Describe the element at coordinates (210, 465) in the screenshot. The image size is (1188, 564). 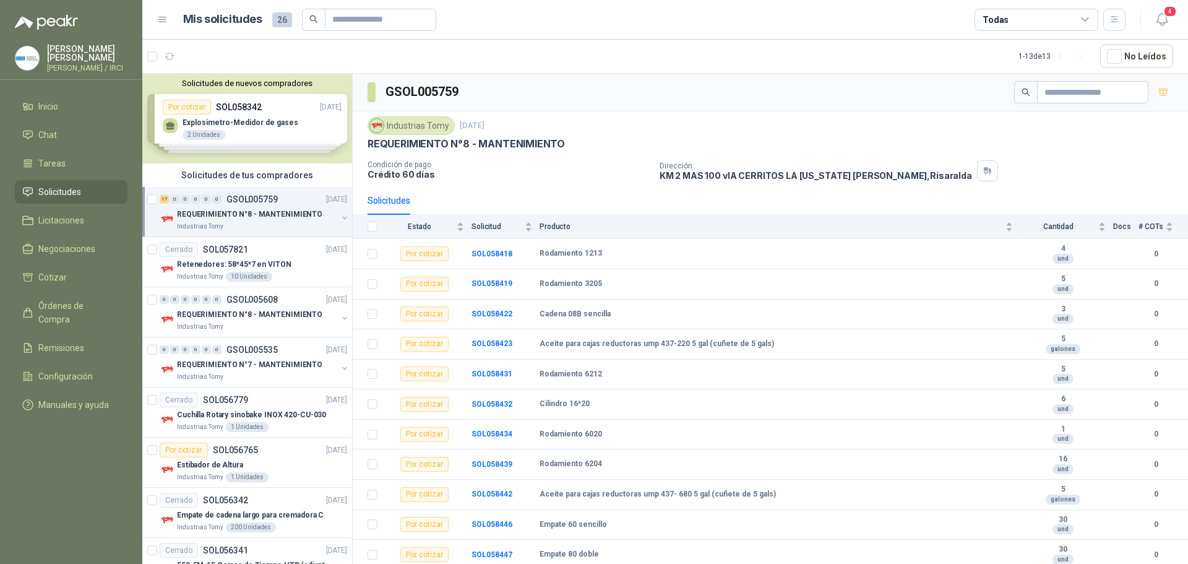
I see `p: Estibador de Altura` at that location.